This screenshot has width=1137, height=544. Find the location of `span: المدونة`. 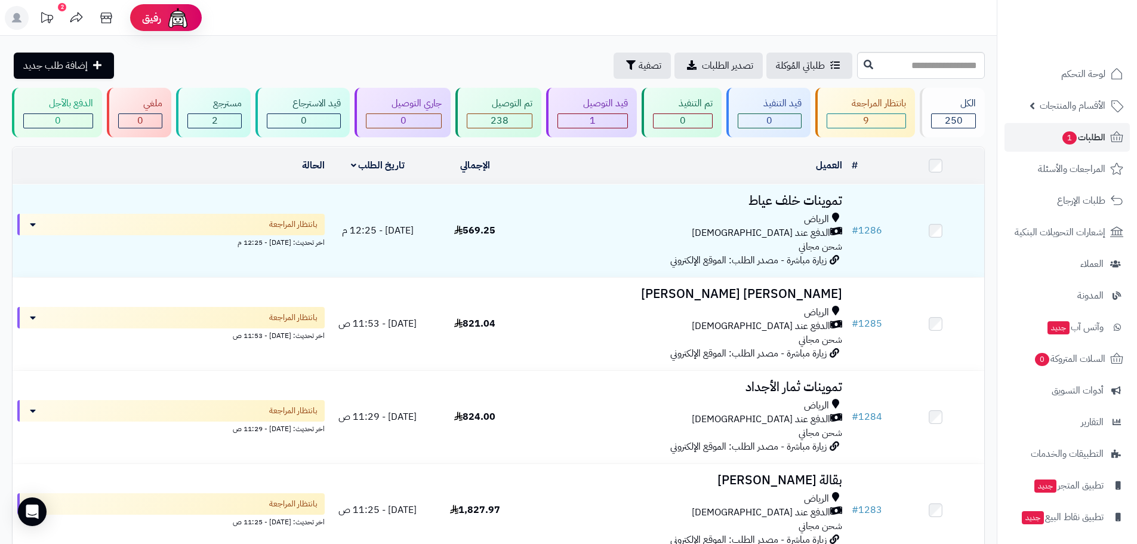

span: المدونة is located at coordinates (1090, 295).